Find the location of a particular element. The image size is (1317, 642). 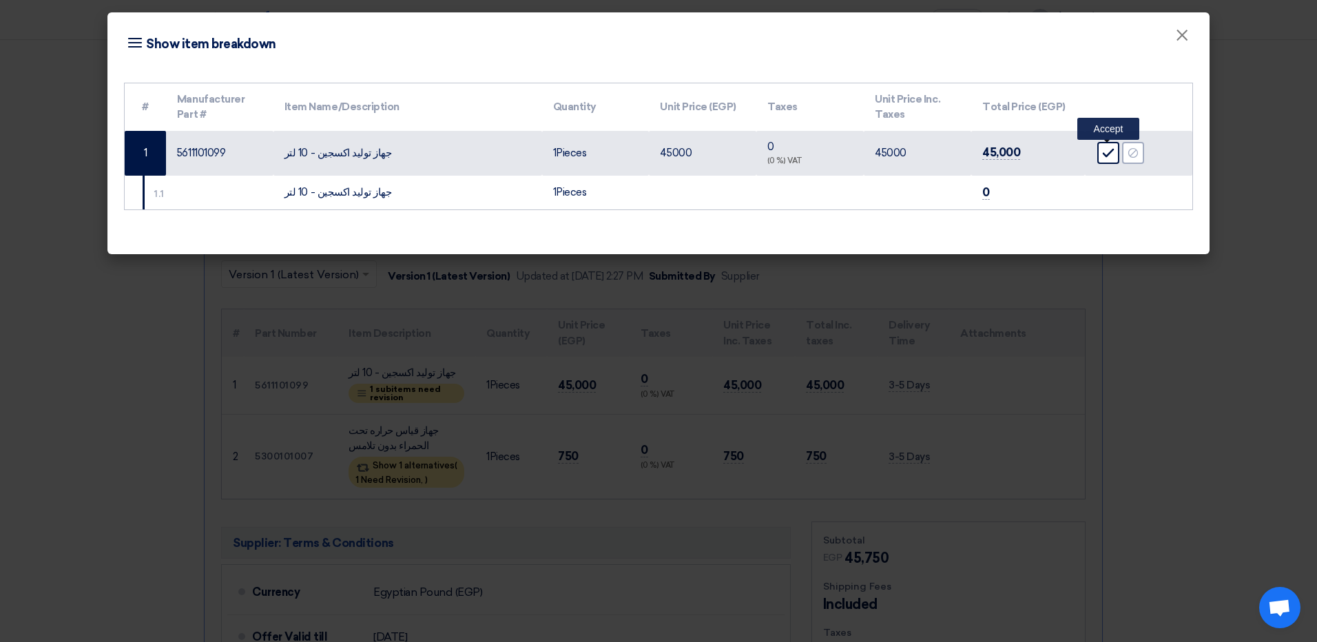

td: 0 is located at coordinates (810, 153).